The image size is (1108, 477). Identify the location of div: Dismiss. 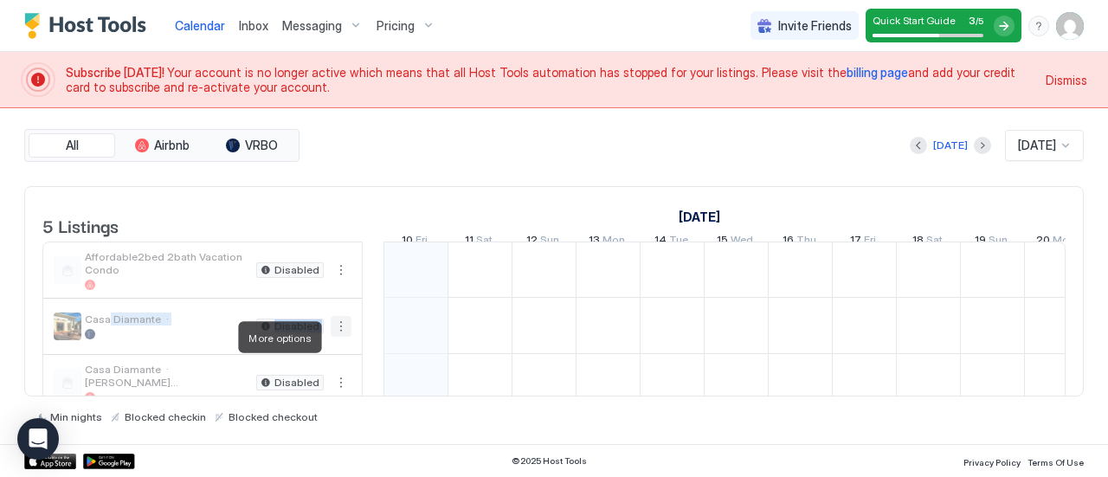
(1066, 80).